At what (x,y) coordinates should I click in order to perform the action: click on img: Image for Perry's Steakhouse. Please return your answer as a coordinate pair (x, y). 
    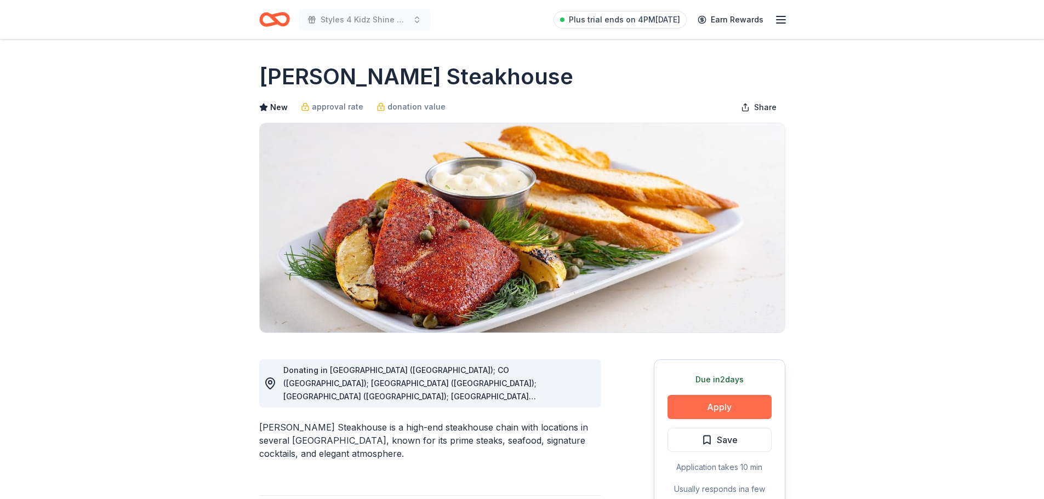
    Looking at the image, I should click on (522, 228).